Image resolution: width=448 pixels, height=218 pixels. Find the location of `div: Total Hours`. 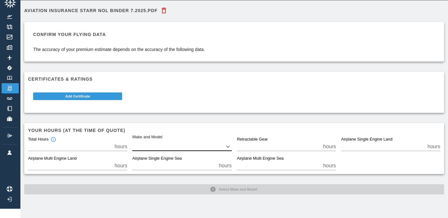

div: Total Hours is located at coordinates (42, 140).